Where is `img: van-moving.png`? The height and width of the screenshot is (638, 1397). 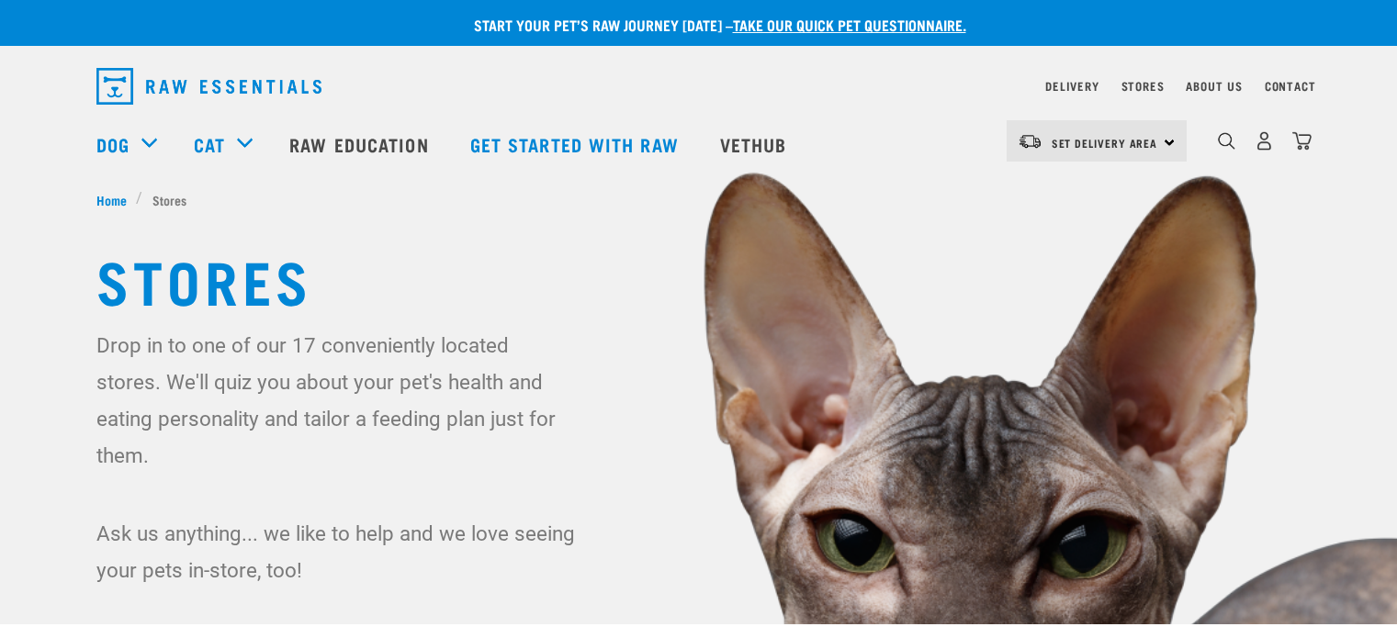
img: van-moving.png is located at coordinates (1029, 141).